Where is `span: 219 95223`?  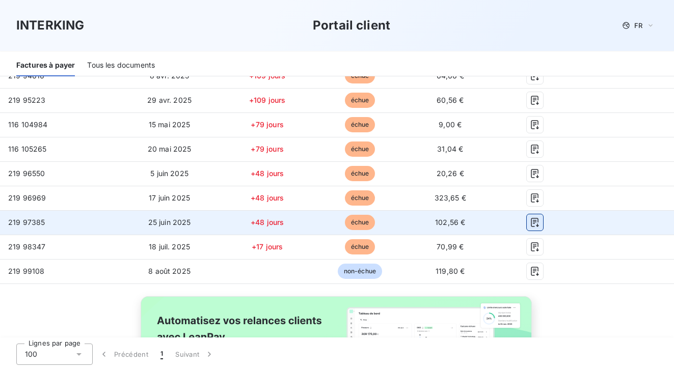
span: 219 95223 is located at coordinates (26, 100).